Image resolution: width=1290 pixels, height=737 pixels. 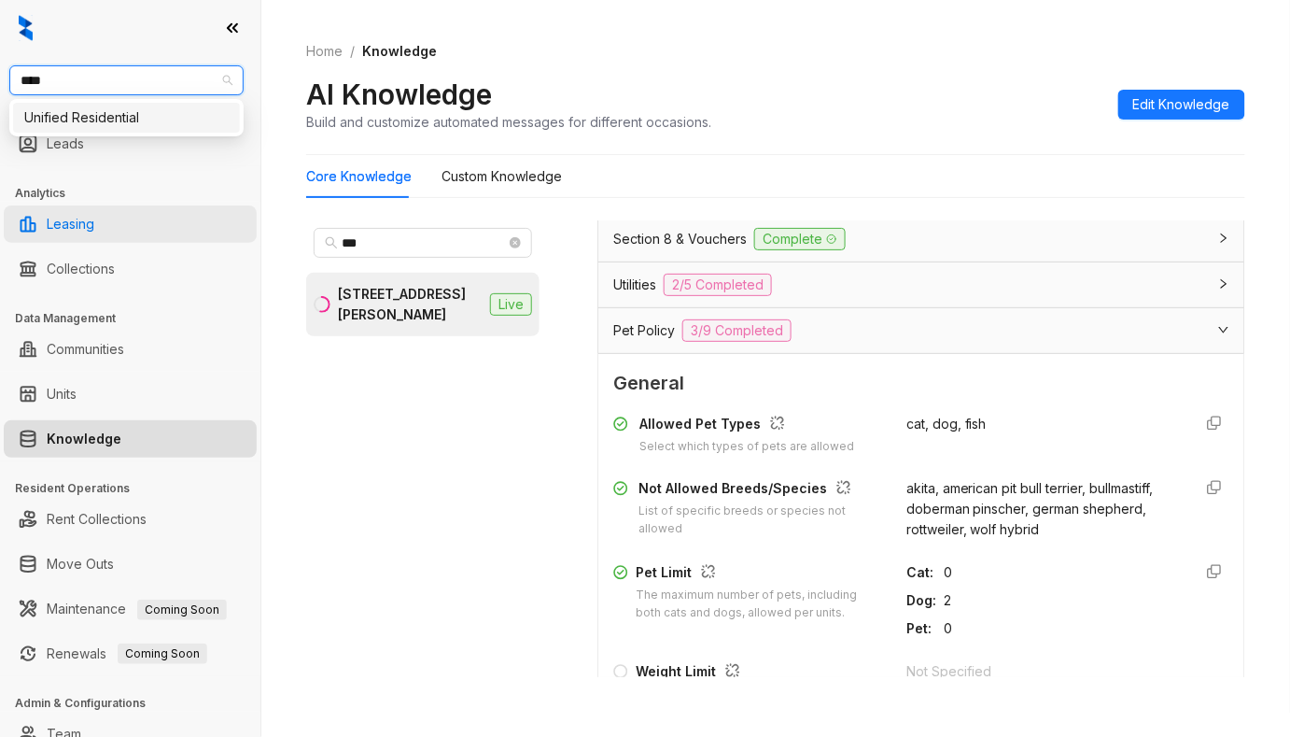 I want to click on img: logo, so click(x=25, y=28).